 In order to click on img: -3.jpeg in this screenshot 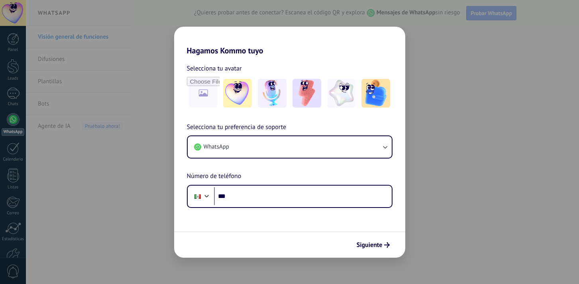, I will do `click(307, 93)`.